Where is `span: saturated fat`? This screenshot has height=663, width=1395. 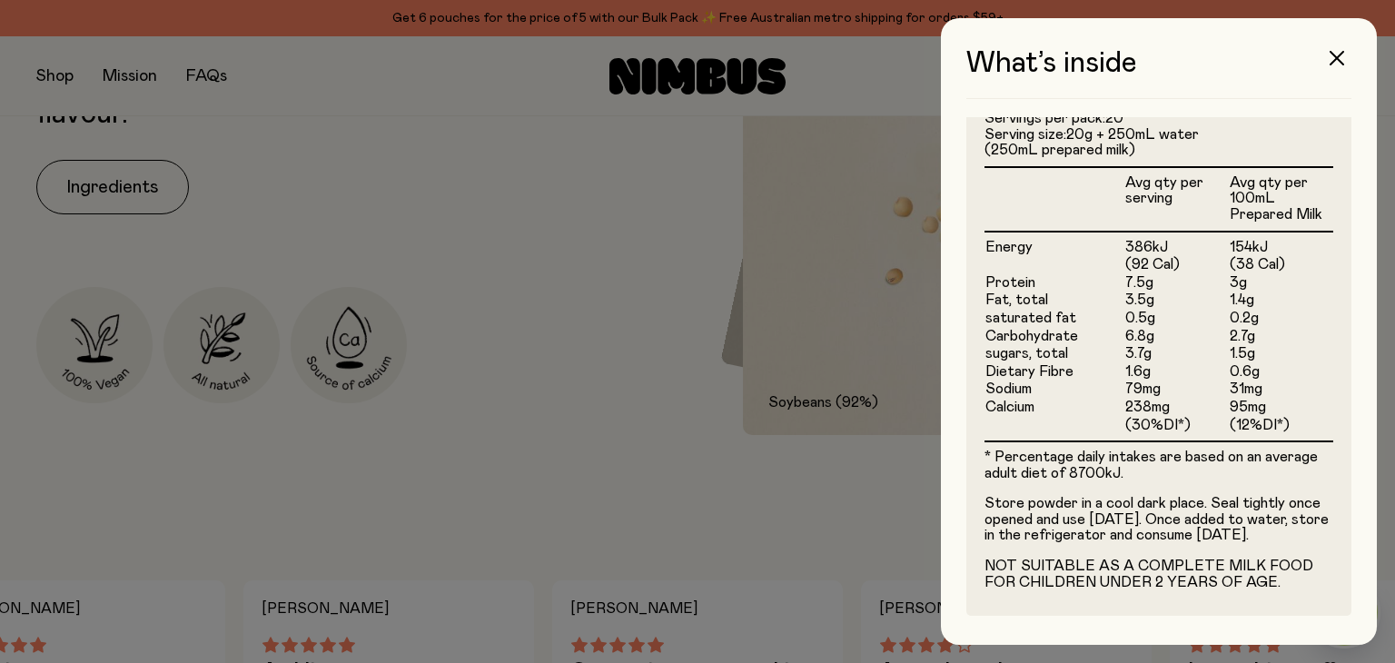
span: saturated fat is located at coordinates (1031, 318).